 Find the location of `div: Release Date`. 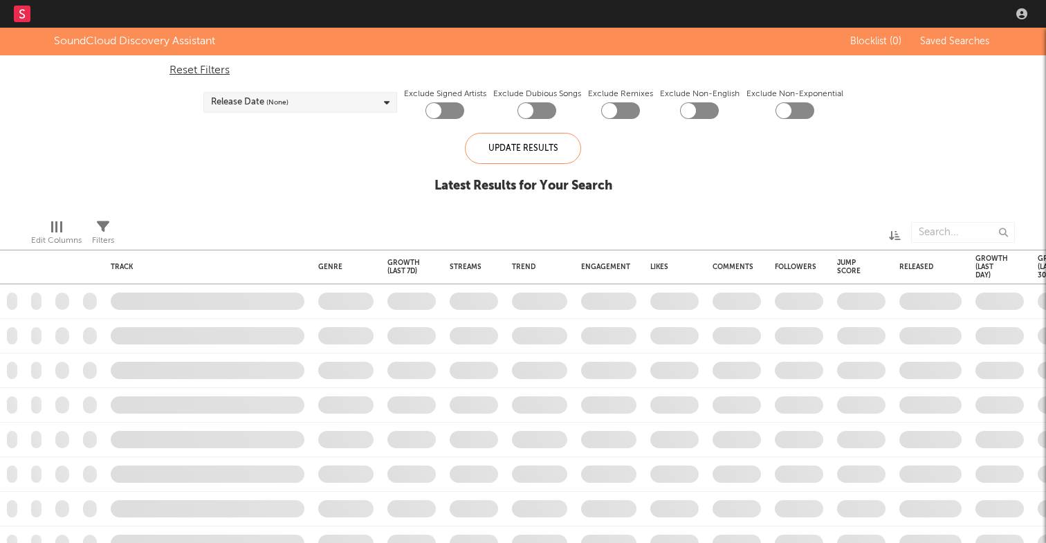

div: Release Date is located at coordinates (250, 102).